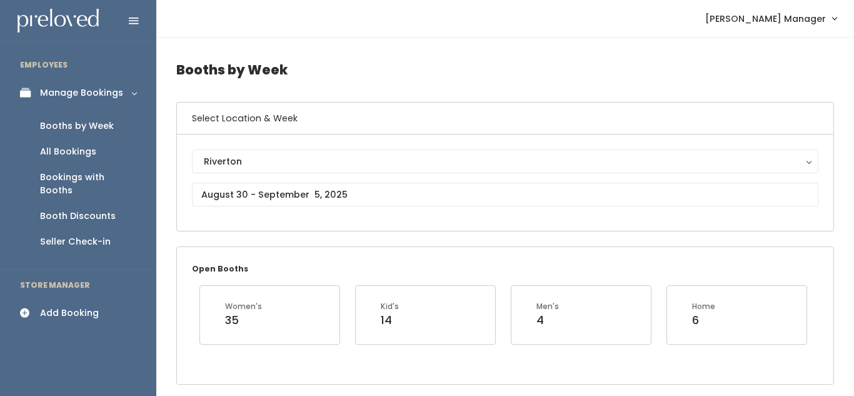 The height and width of the screenshot is (396, 854). What do you see at coordinates (505, 161) in the screenshot?
I see `button: Riverton` at bounding box center [505, 161].